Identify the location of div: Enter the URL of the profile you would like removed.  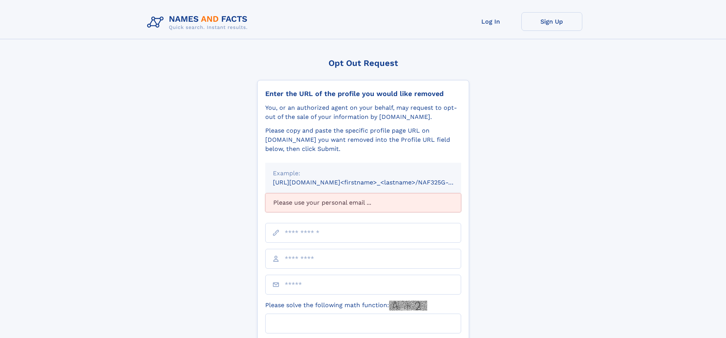
(363, 94).